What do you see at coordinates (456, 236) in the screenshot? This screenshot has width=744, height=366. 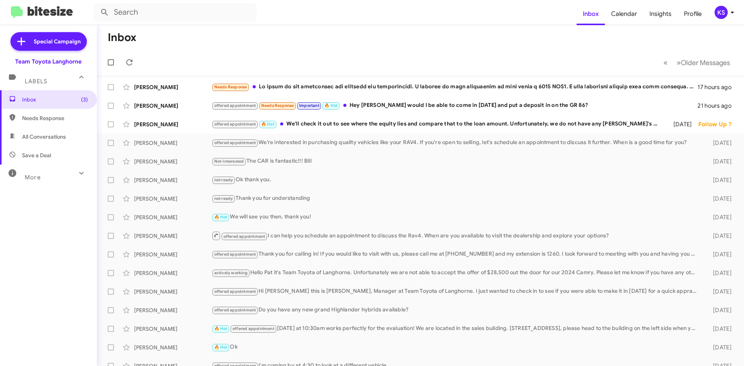 I see `div: I can help you schedule an appointment to discuss the Rav4. When are you available to visit the d...` at bounding box center [456, 236].